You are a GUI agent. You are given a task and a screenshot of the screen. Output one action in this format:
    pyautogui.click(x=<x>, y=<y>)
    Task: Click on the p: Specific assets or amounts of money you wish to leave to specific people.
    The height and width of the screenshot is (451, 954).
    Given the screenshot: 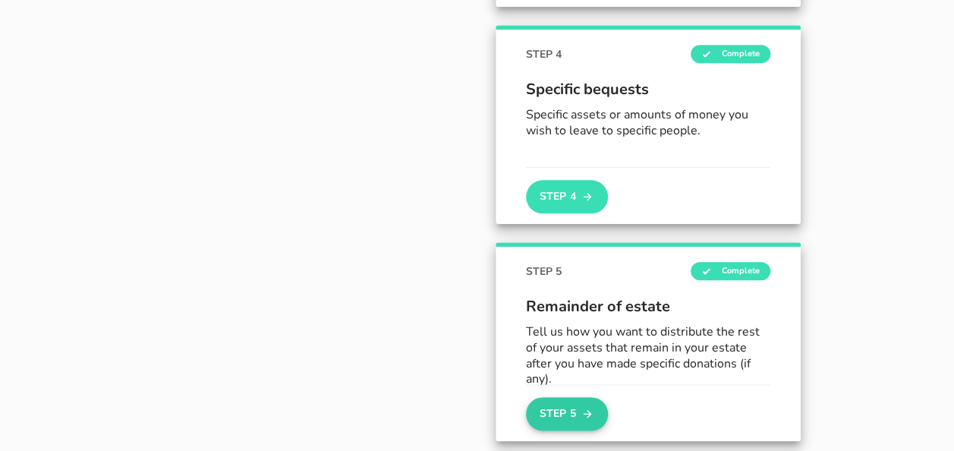 What is the action you would take?
    pyautogui.click(x=648, y=123)
    